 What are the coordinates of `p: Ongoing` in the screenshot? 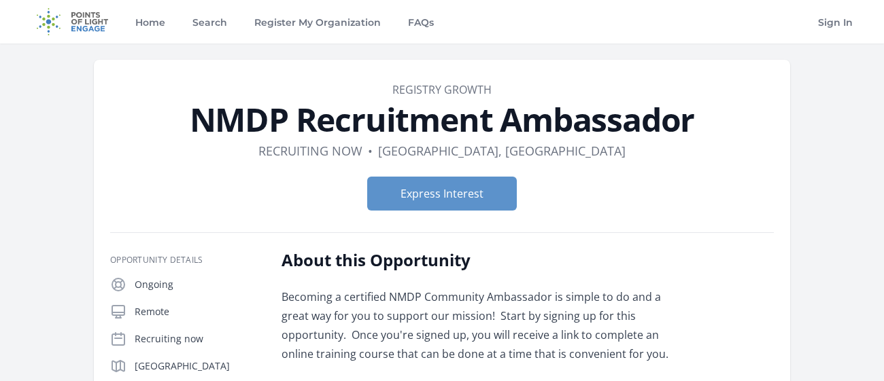 It's located at (197, 285).